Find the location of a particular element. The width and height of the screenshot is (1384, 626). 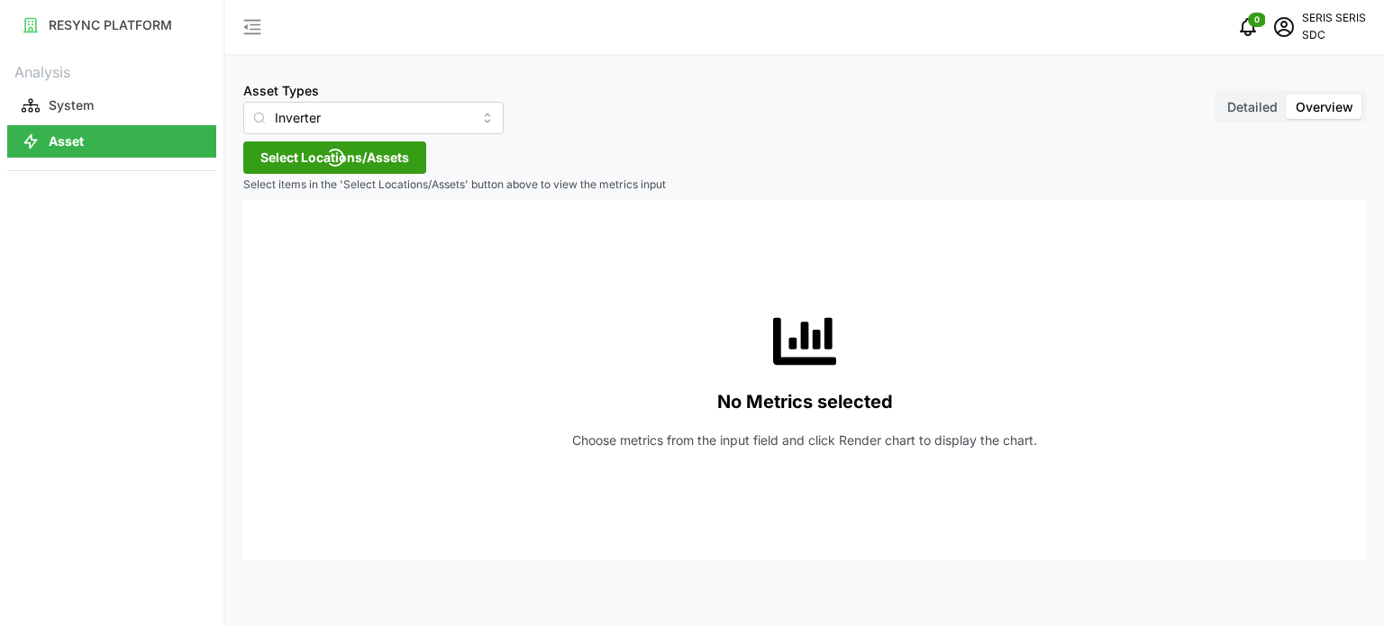

span: Select Locations/Assets is located at coordinates (334, 158).